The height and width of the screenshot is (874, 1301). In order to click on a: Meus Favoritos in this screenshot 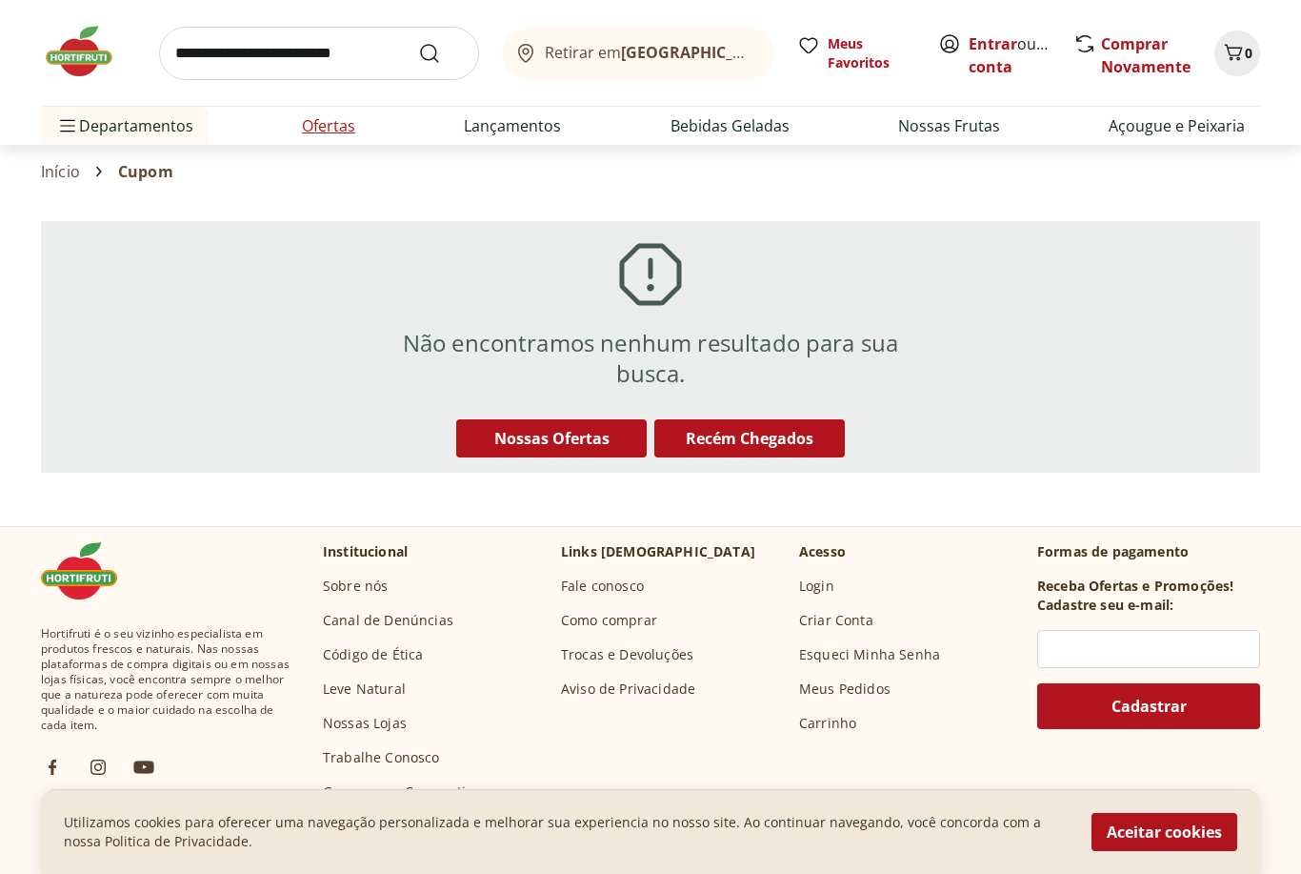, I will do `click(856, 53)`.